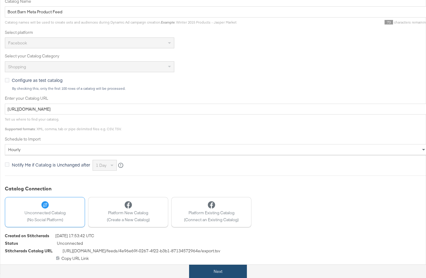 This screenshot has width=426, height=278. I want to click on button: Platform Existing Catalog(Connect an Existing Catalog), so click(211, 212).